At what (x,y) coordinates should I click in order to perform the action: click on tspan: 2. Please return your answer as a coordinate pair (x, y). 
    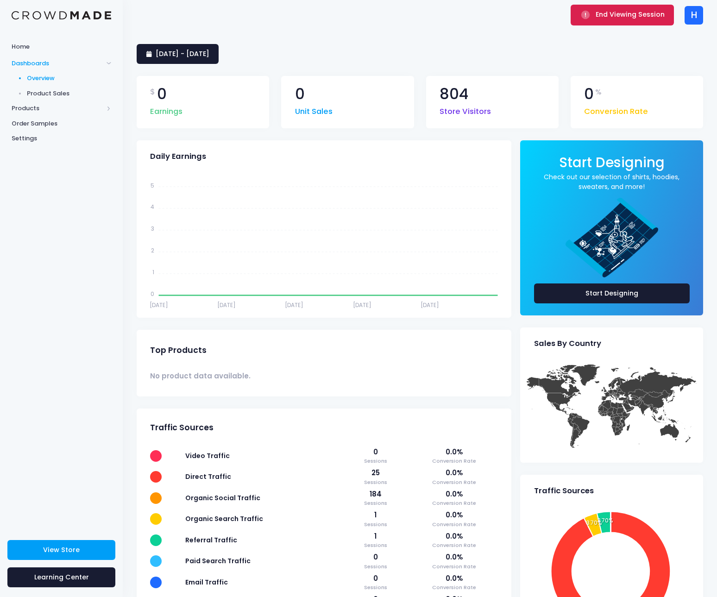
    Looking at the image, I should click on (152, 250).